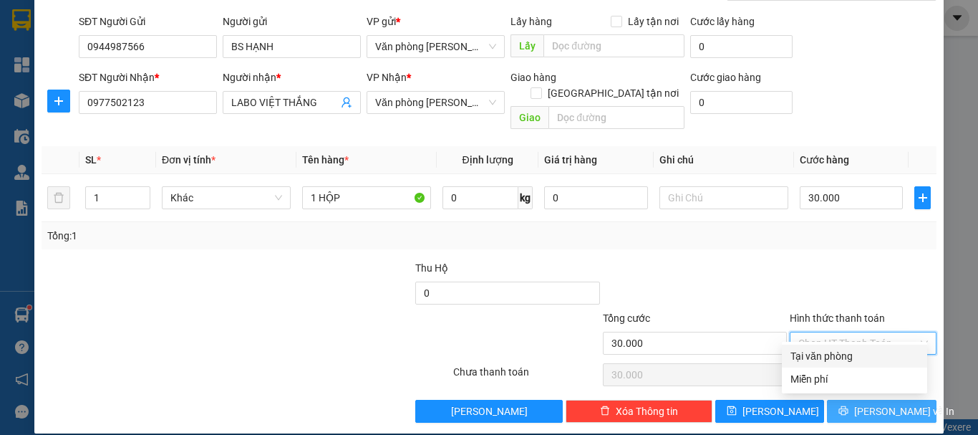 This screenshot has width=978, height=435. Describe the element at coordinates (291, 77) in the screenshot. I see `div: Người nhận` at that location.